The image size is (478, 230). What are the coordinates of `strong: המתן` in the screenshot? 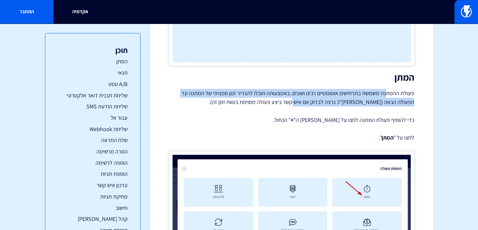 It's located at (388, 137).